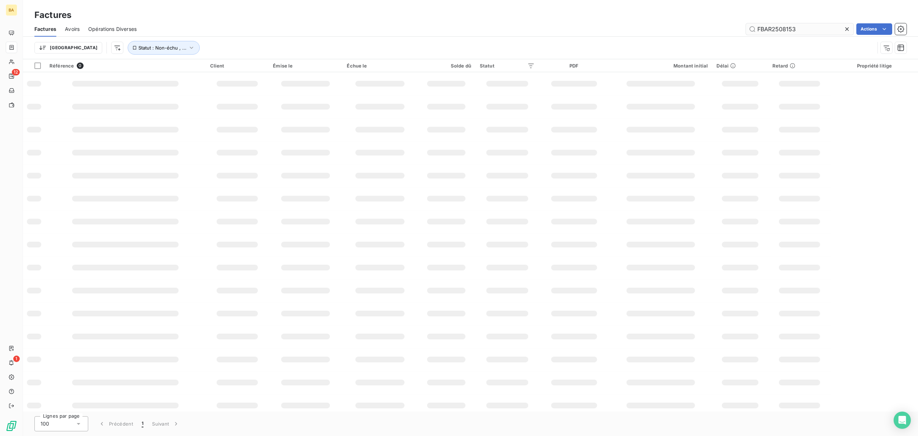 The image size is (918, 436). What do you see at coordinates (53, 15) in the screenshot?
I see `h3: Factures` at bounding box center [53, 15].